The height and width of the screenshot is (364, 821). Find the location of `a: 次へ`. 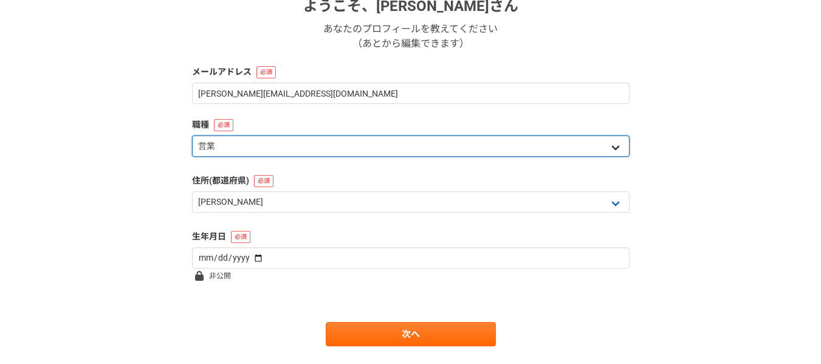

a: 次へ is located at coordinates (411, 334).